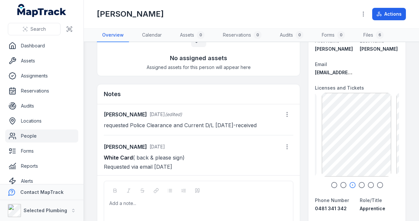 The image size is (419, 221). What do you see at coordinates (118, 158) in the screenshot?
I see `strong: White Card` at bounding box center [118, 158].